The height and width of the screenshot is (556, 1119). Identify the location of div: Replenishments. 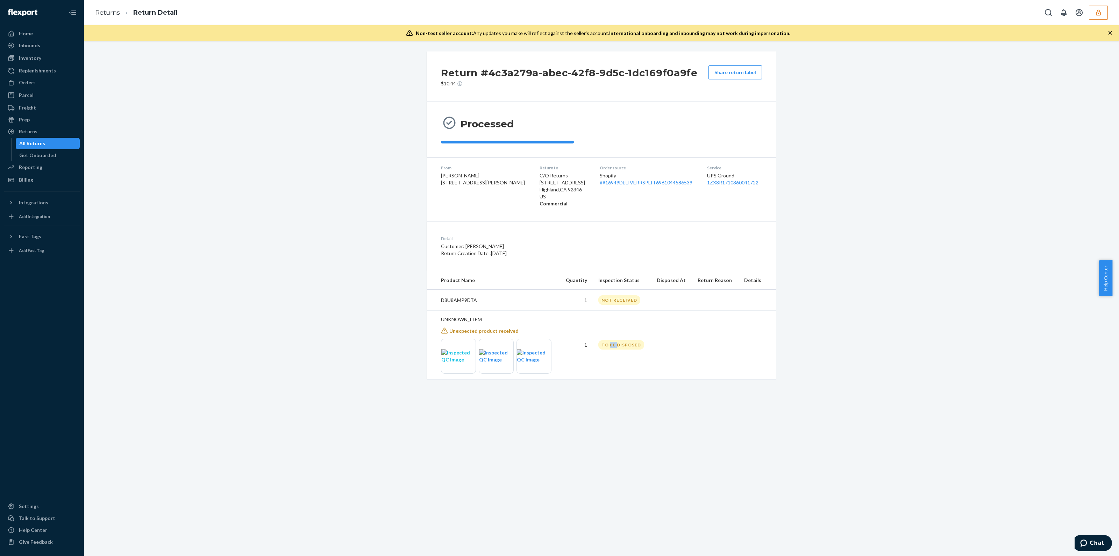
(37, 71).